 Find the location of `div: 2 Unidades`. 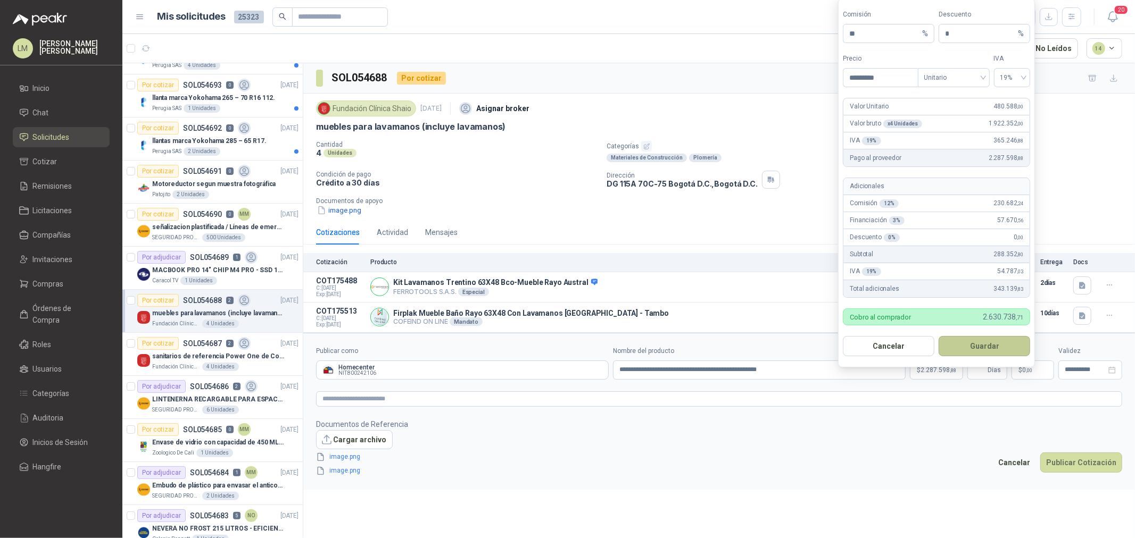

div: 2 Unidades is located at coordinates (202, 152).